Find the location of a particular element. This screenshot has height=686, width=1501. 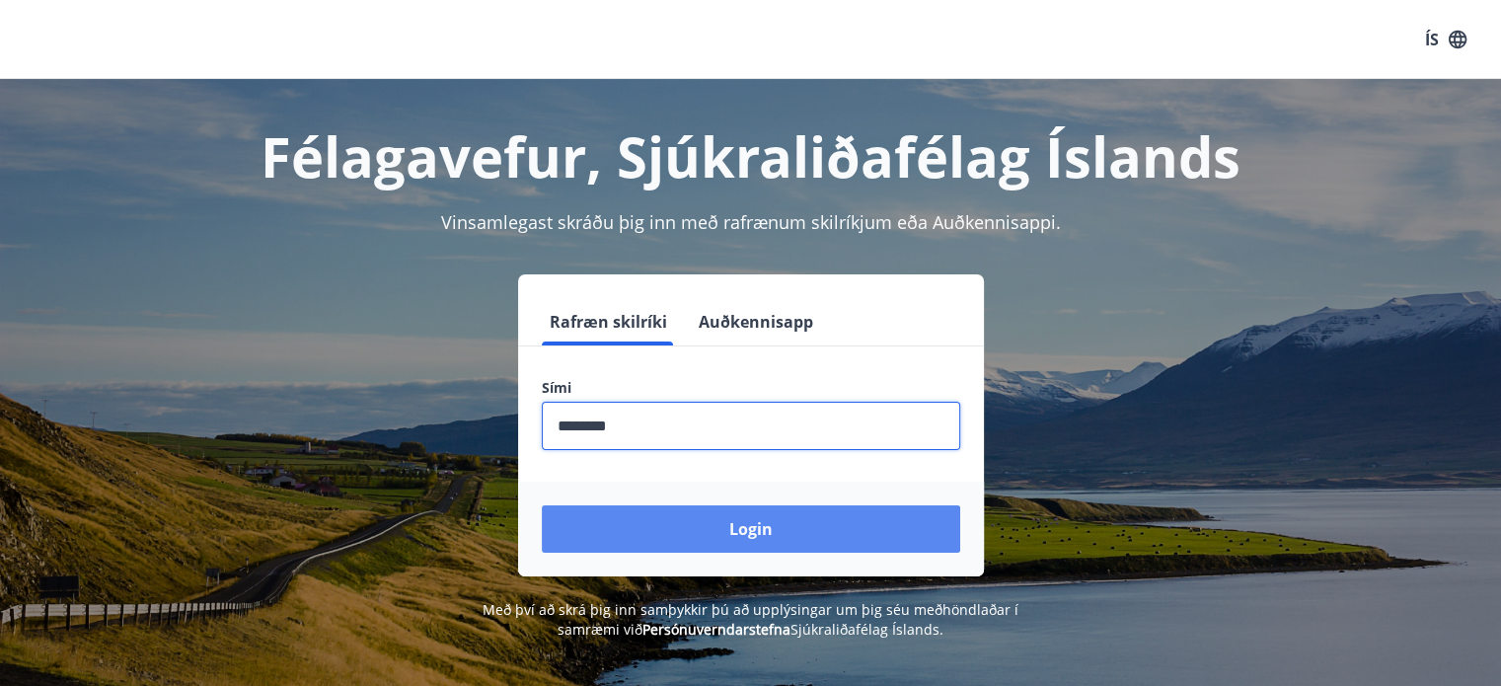

button: Auðkennisapp is located at coordinates (756, 322).